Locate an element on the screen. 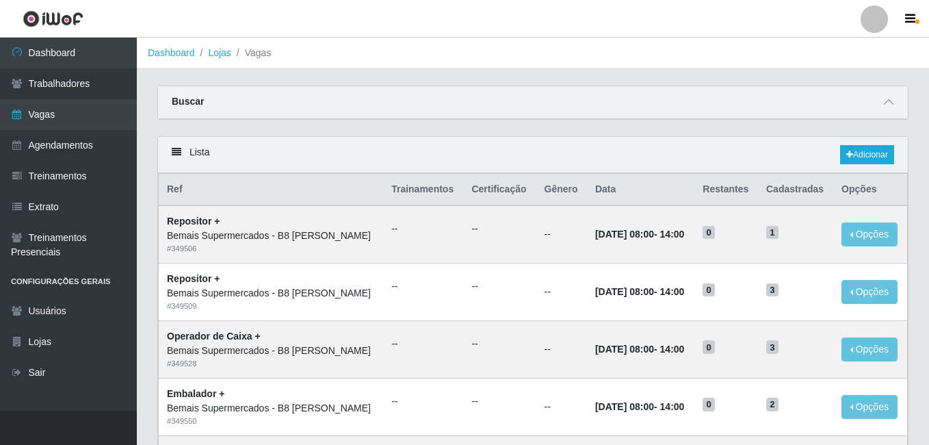 The height and width of the screenshot is (445, 929). img: CoreUI Logo is located at coordinates (53, 18).